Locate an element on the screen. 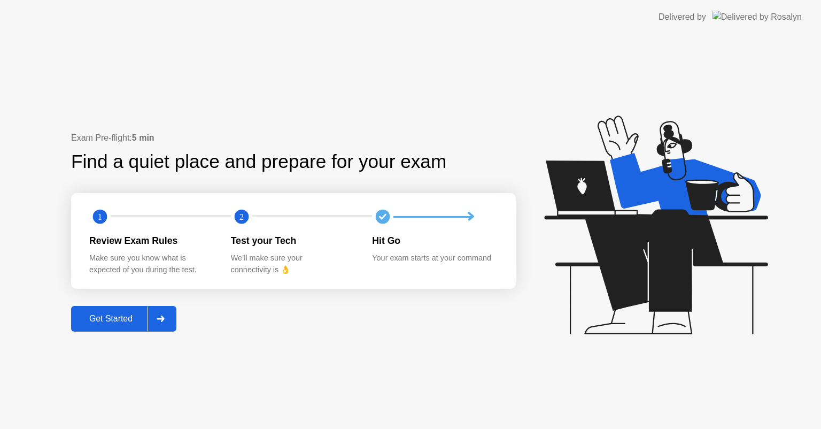 The width and height of the screenshot is (821, 429). div: Your exam starts at your command is located at coordinates (434, 258).